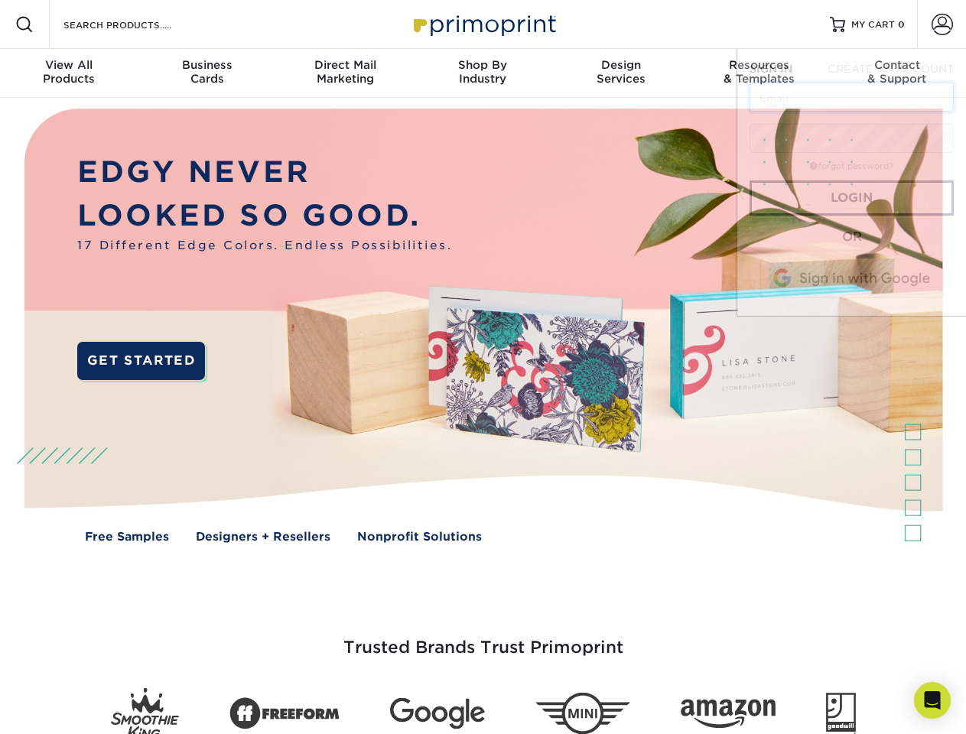 The width and height of the screenshot is (966, 734). What do you see at coordinates (136, 24) in the screenshot?
I see `input: SEARCH PRODUCTS.....` at bounding box center [136, 24].